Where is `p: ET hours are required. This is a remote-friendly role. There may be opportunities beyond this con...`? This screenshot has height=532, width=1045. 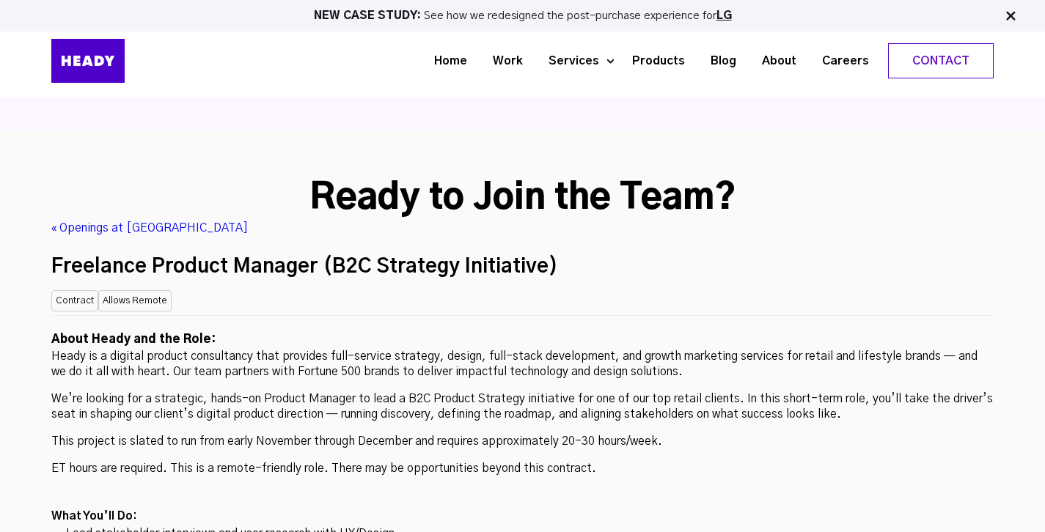 p: ET hours are required. This is a remote-friendly role. There may be opportunities beyond this con... is located at coordinates (522, 469).